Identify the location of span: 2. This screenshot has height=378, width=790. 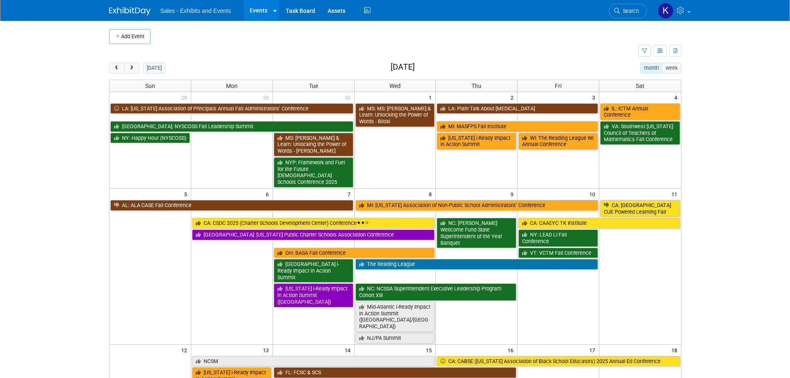
(513, 97).